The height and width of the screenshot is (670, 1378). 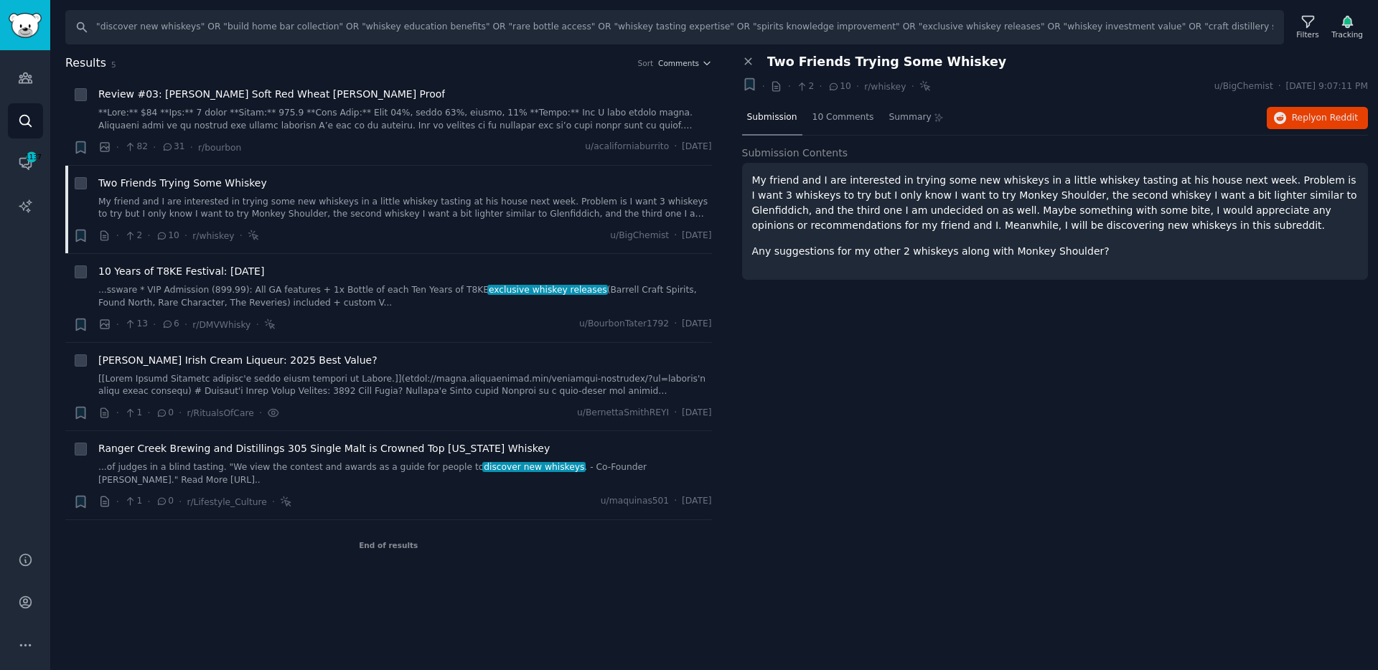 What do you see at coordinates (624, 324) in the screenshot?
I see `span: u/BourbonTater1792` at bounding box center [624, 324].